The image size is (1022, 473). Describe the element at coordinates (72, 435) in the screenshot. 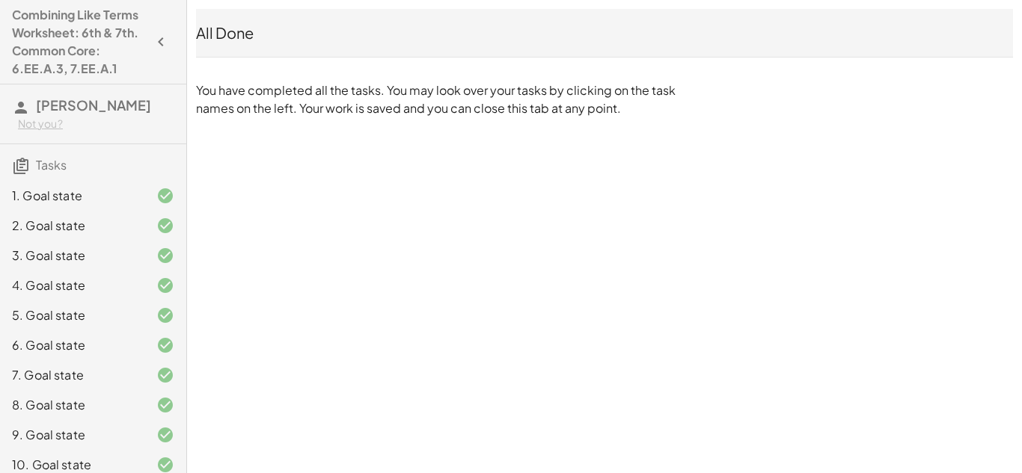

I see `div: 9. Goal state` at that location.